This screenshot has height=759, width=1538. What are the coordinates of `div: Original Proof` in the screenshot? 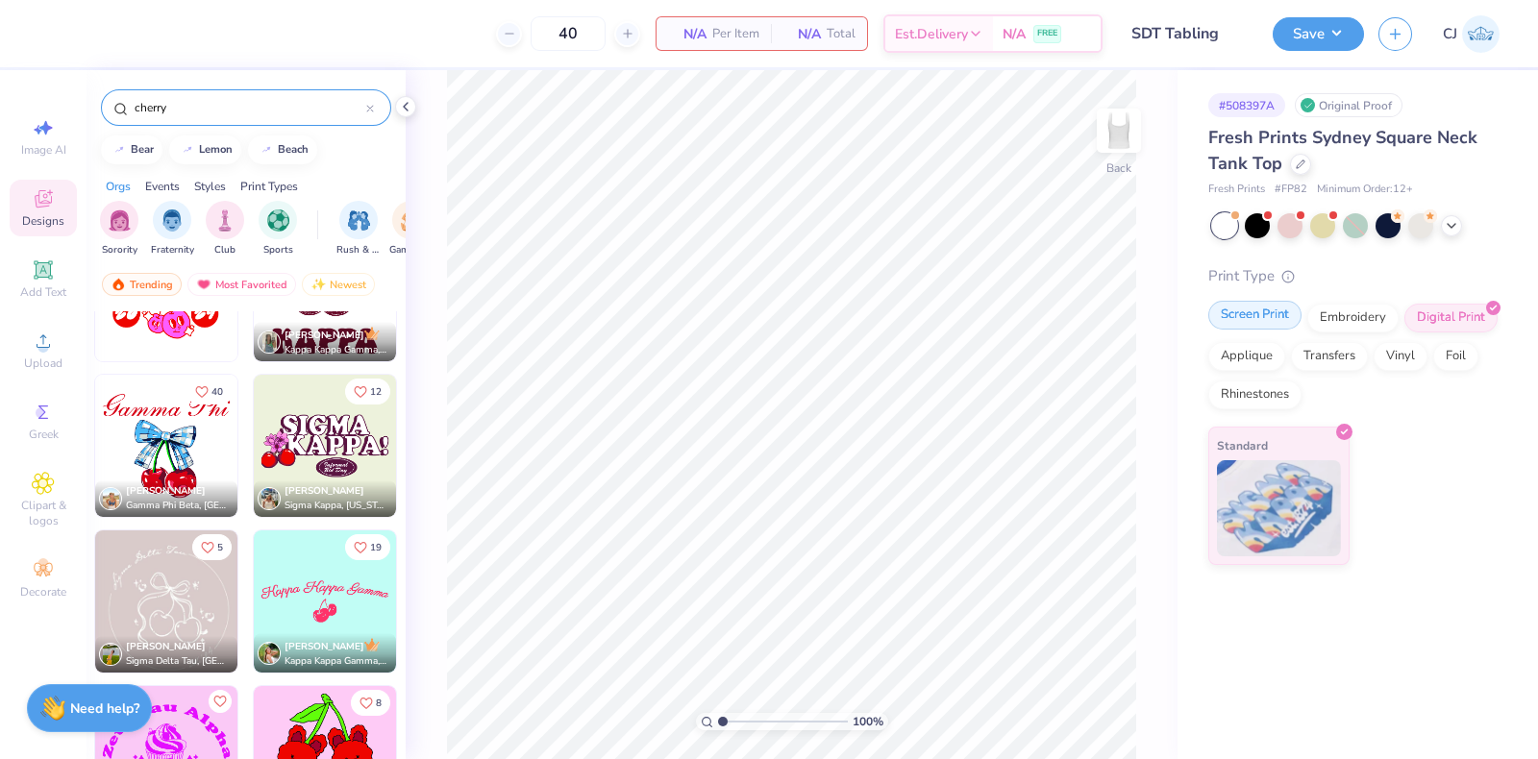 It's located at (1349, 105).